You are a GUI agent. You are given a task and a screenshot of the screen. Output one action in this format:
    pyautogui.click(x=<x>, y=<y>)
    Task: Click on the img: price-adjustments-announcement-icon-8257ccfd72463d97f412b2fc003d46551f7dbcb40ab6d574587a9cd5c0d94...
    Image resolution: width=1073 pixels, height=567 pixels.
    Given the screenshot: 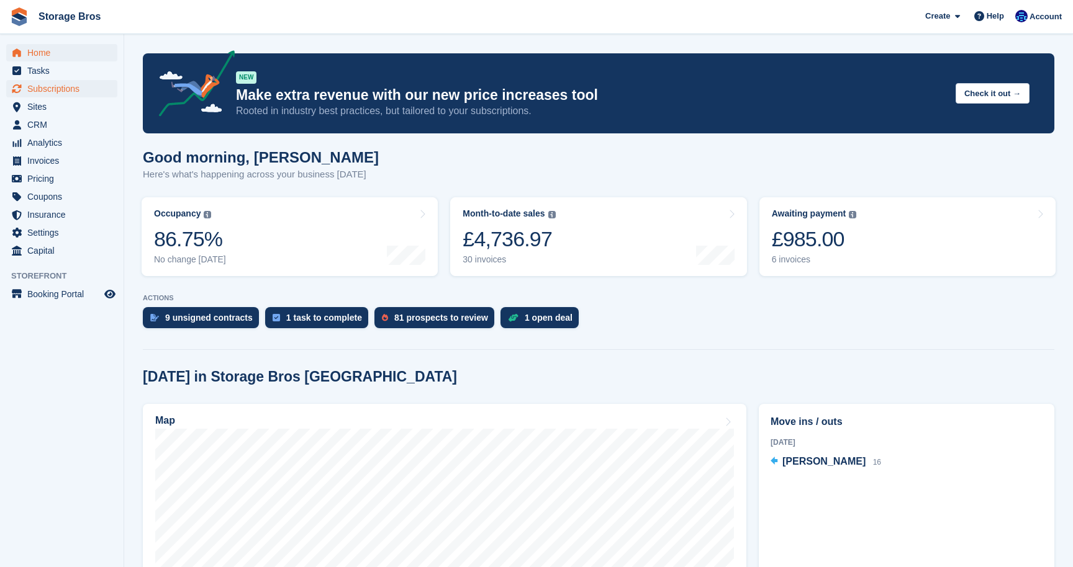 What is the action you would take?
    pyautogui.click(x=192, y=86)
    